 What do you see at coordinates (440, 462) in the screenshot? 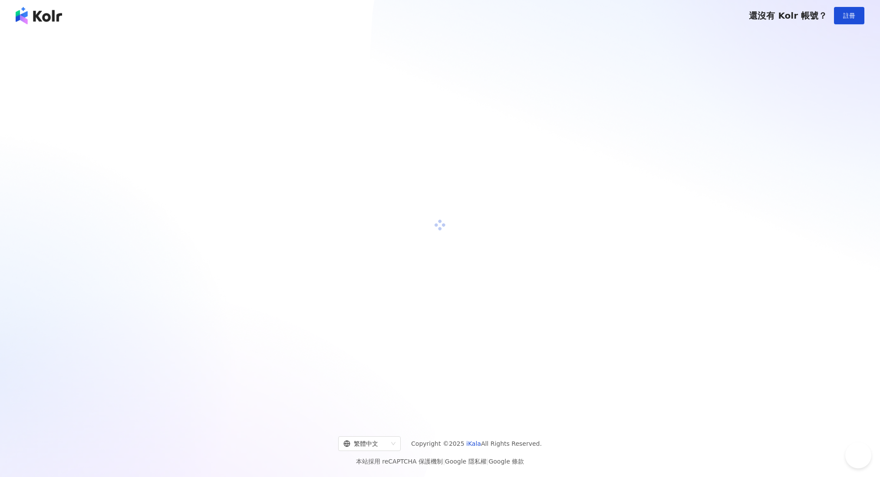
I see `span: 本站採用 reCAPTCHA 保護機制` at bounding box center [440, 462].